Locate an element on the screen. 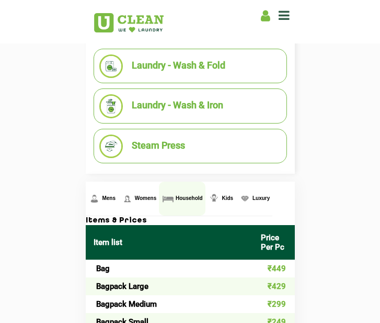  span: Mens is located at coordinates (109, 198).